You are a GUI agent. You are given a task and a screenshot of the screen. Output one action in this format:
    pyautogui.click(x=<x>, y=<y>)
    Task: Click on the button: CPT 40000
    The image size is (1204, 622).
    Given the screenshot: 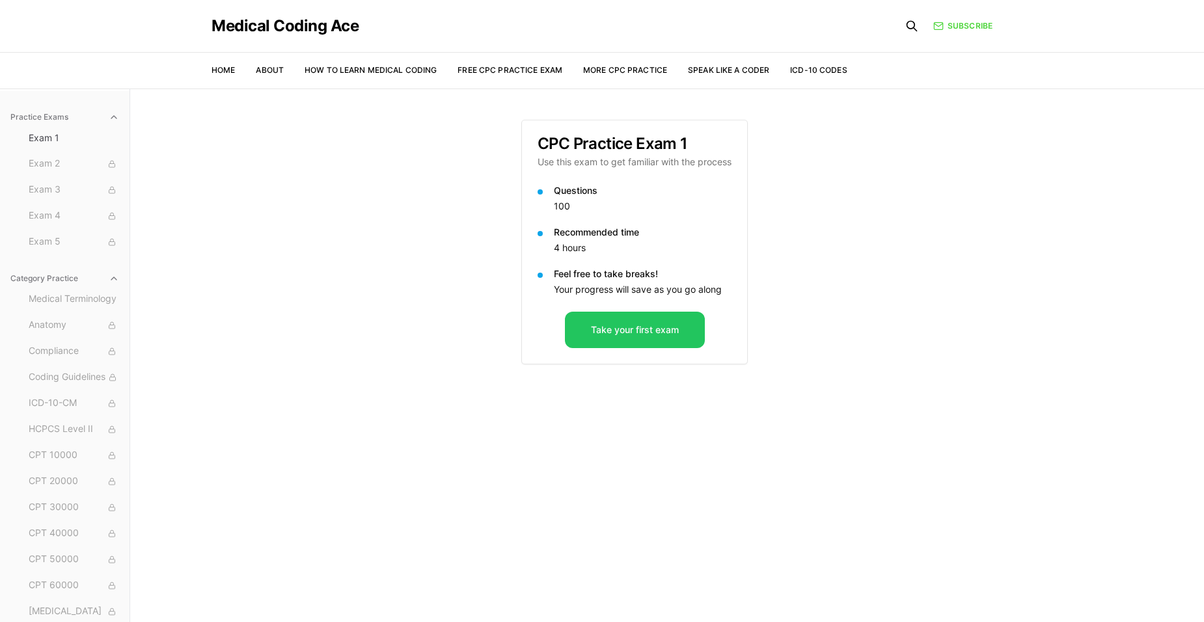 What is the action you would take?
    pyautogui.click(x=74, y=534)
    